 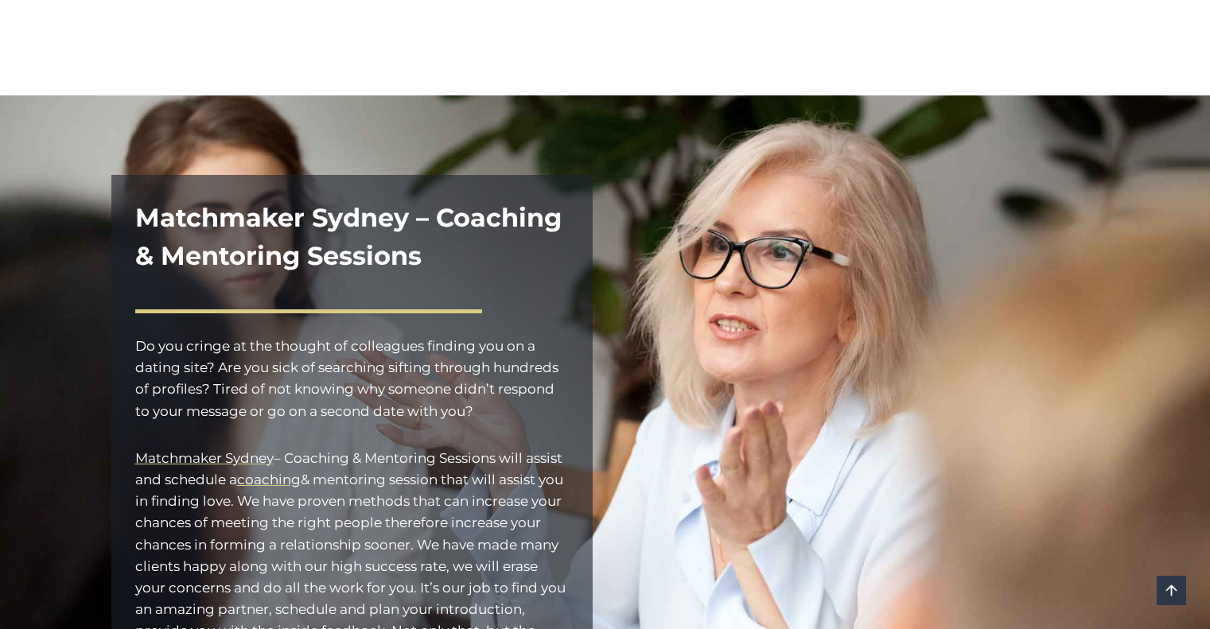 I want to click on p: Do you cringe at the thought of colleagues finding you on a dating site? Are you sick of searchin..., so click(x=352, y=379).